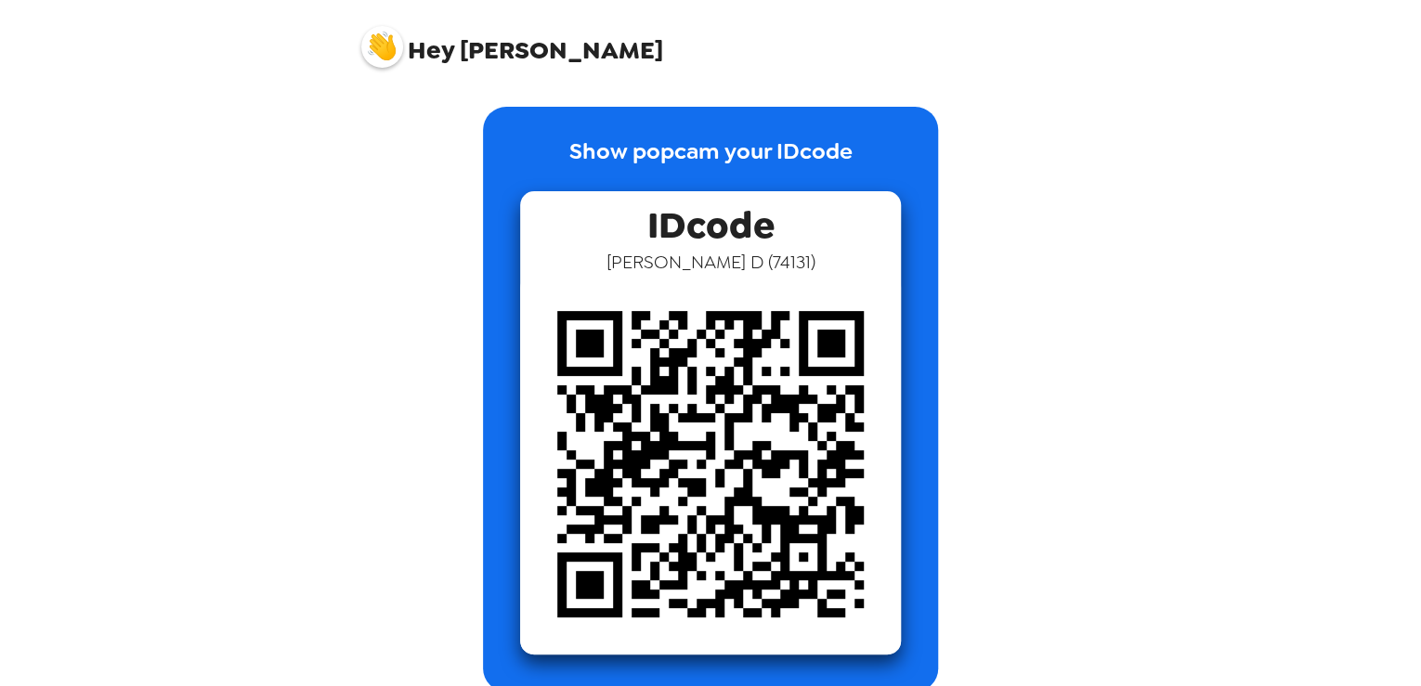 The height and width of the screenshot is (686, 1421). Describe the element at coordinates (711, 163) in the screenshot. I see `p: Show popcam your IDcode` at that location.